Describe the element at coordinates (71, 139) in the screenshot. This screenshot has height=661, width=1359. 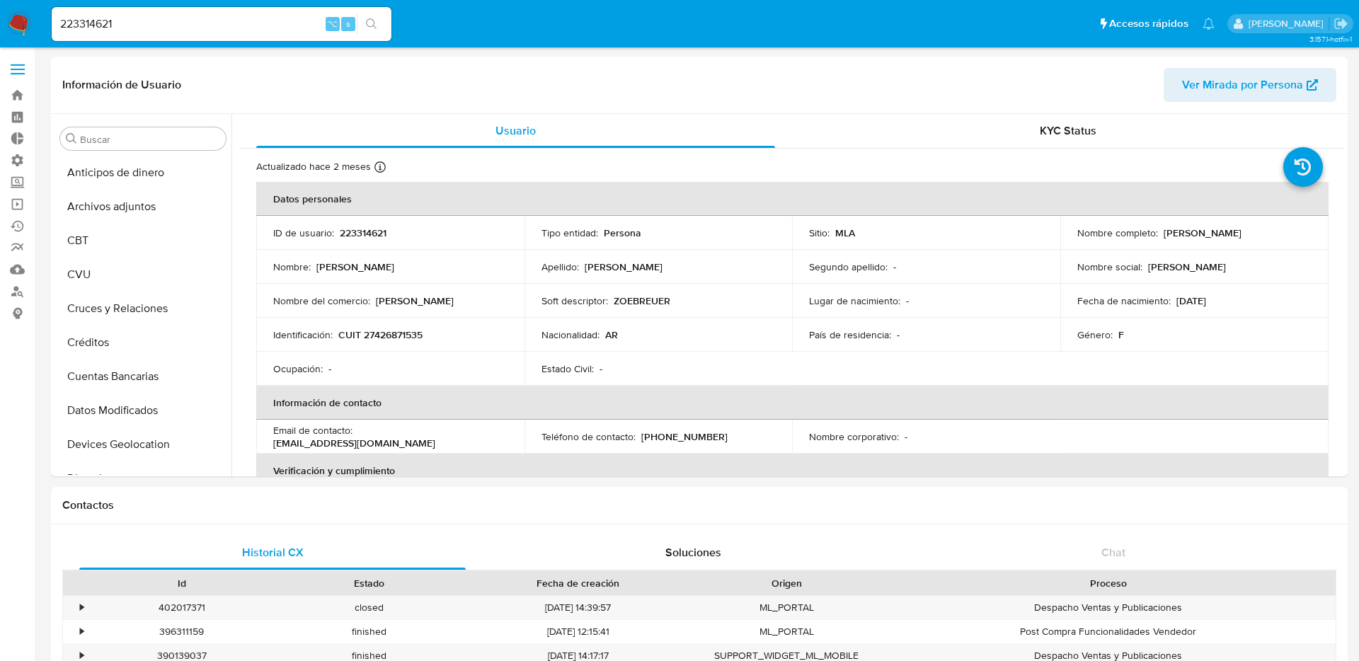
I see `button: Buscar` at that location.